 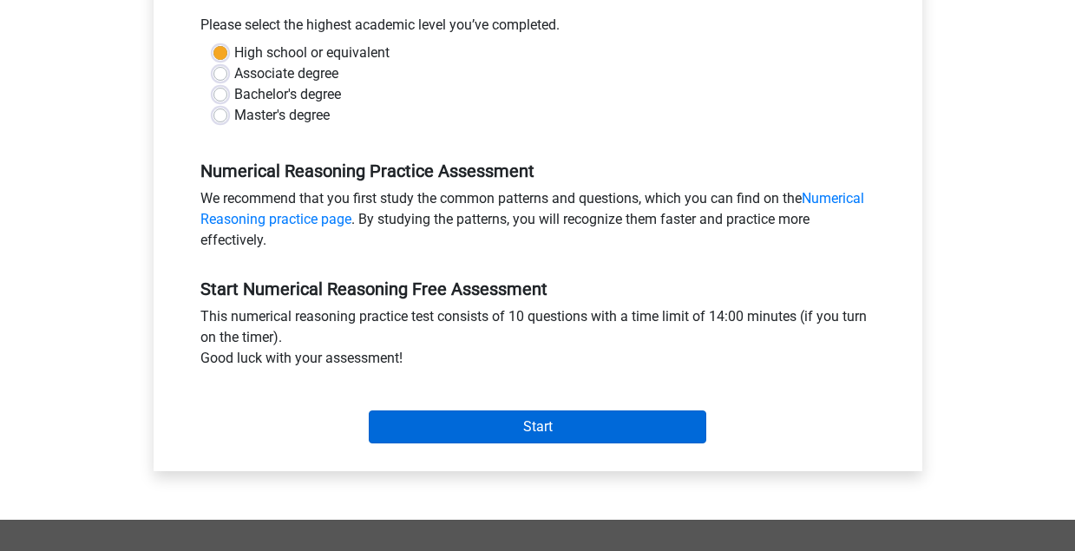 What do you see at coordinates (538, 29) in the screenshot?
I see `div: Please select the highest academic level you’ve completed.` at bounding box center [538, 29].